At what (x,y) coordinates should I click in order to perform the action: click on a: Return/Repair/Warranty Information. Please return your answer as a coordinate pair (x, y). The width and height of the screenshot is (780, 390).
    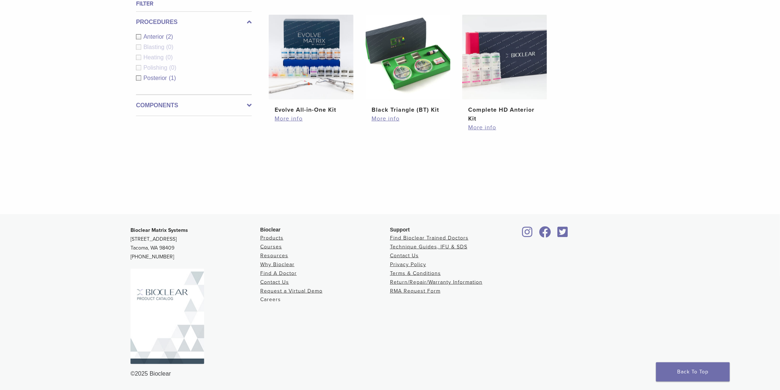
    Looking at the image, I should click on (436, 282).